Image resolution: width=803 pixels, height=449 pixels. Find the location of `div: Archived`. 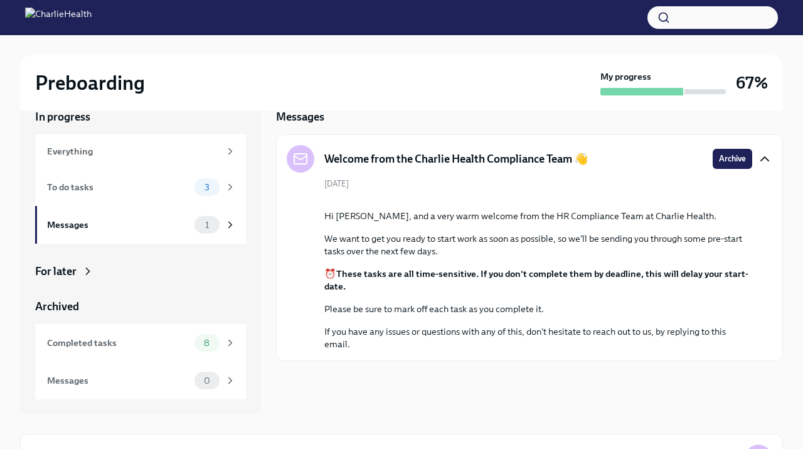

div: Archived is located at coordinates (141, 306).